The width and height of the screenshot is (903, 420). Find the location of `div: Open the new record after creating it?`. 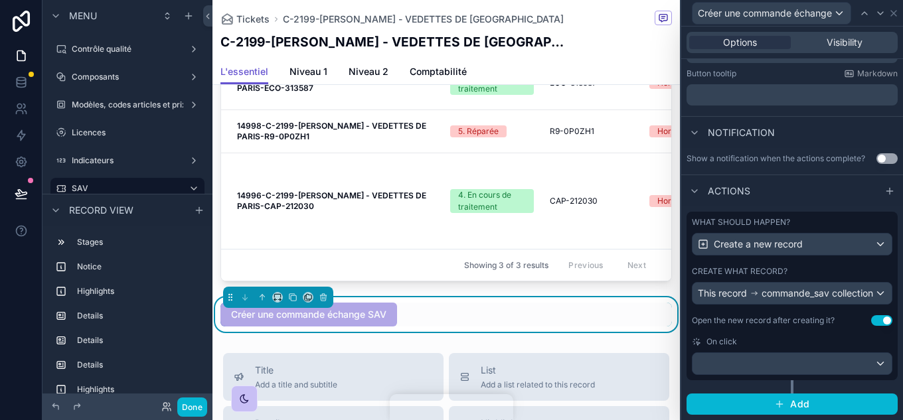

div: Open the new record after creating it? is located at coordinates (763, 321).